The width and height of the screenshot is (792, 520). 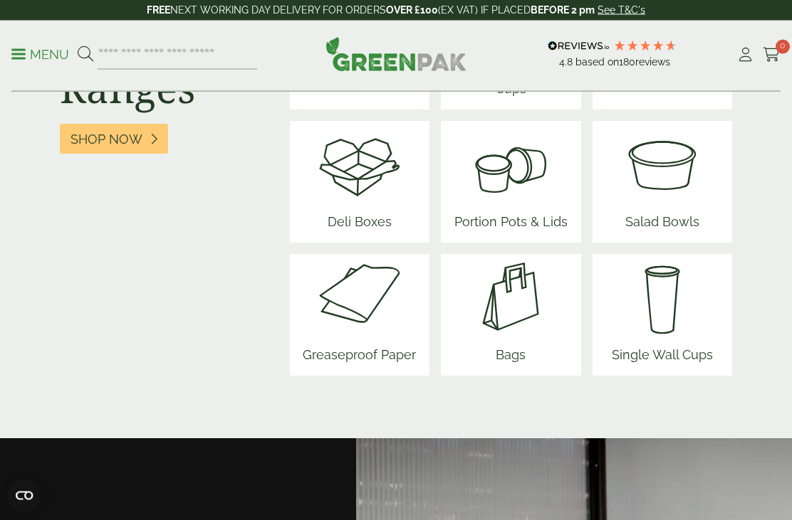 What do you see at coordinates (567, 62) in the screenshot?
I see `span: 4.8` at bounding box center [567, 62].